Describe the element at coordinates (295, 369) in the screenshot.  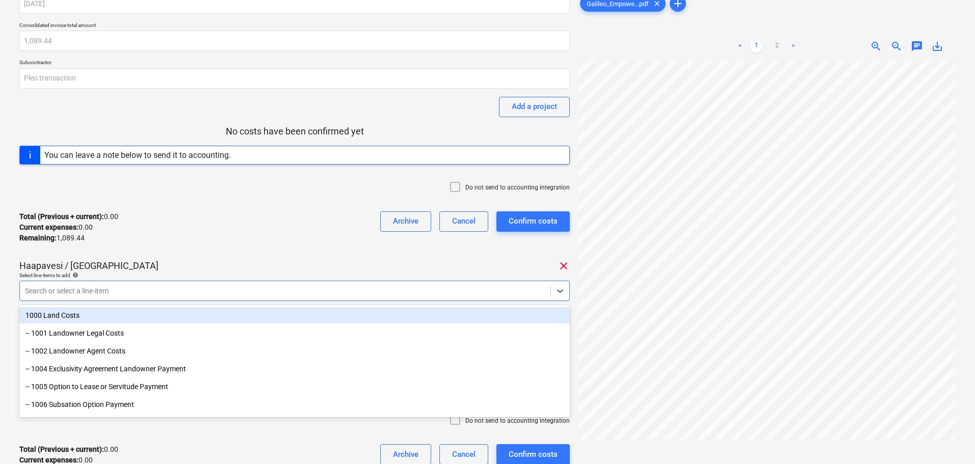
I see `div: -- 1004 Exclusivity Agreement Landowner Payment` at that location.